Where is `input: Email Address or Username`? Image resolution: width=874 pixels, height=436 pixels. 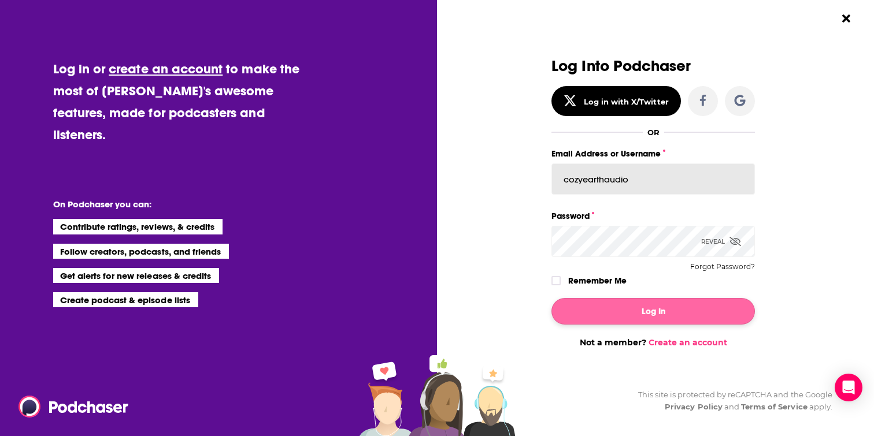 input: Email Address or Username is located at coordinates (653, 179).